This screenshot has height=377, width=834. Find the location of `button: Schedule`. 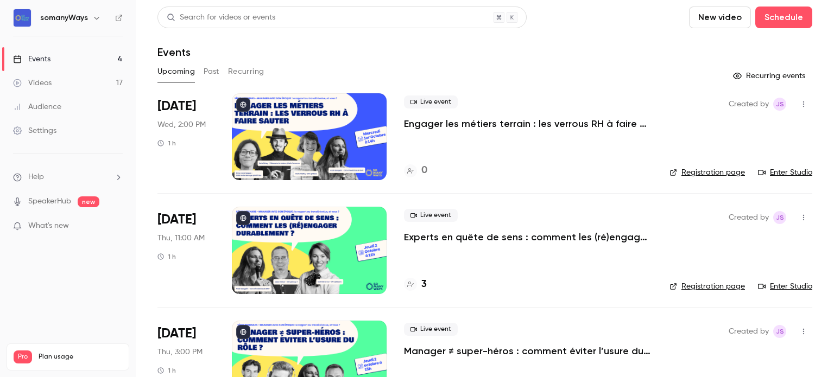

button: Schedule is located at coordinates (784, 17).